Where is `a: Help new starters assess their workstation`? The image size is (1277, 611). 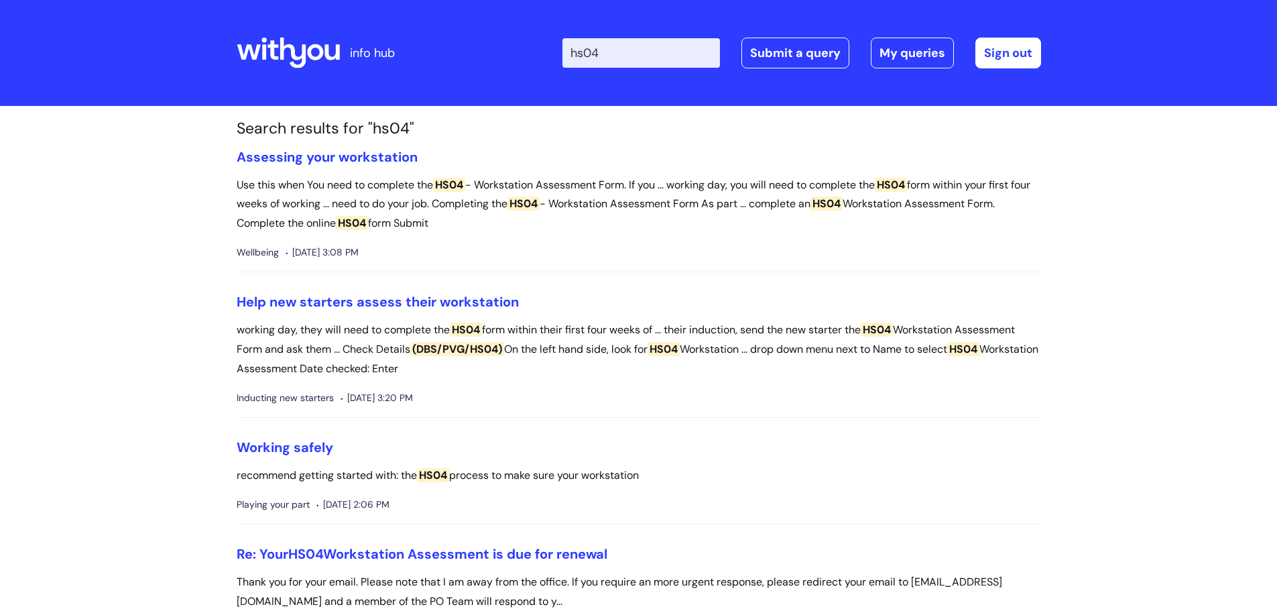 a: Help new starters assess their workstation is located at coordinates (377, 302).